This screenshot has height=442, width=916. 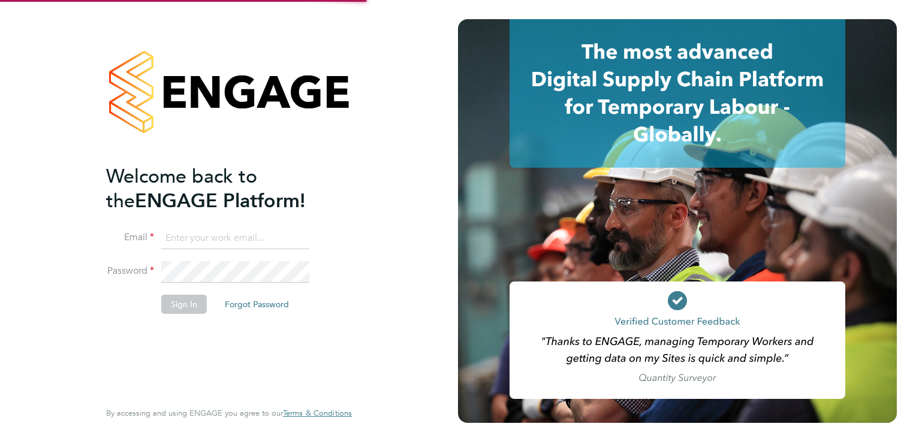 What do you see at coordinates (182, 189) in the screenshot?
I see `span: Welcome back to the` at bounding box center [182, 189].